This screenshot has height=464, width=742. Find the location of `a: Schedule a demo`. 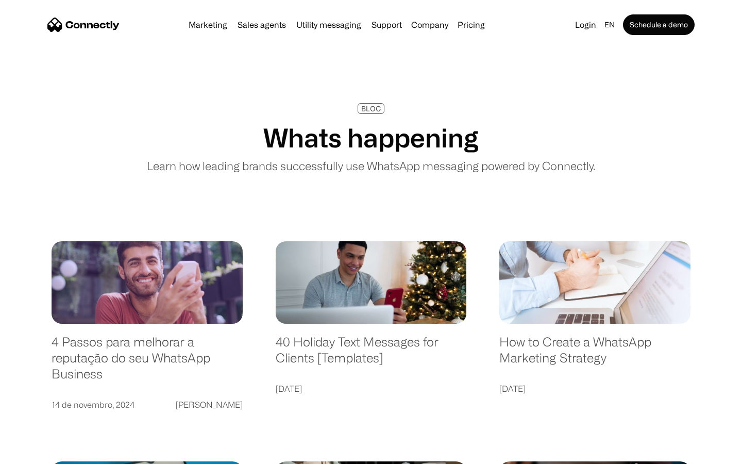

a: Schedule a demo is located at coordinates (659, 25).